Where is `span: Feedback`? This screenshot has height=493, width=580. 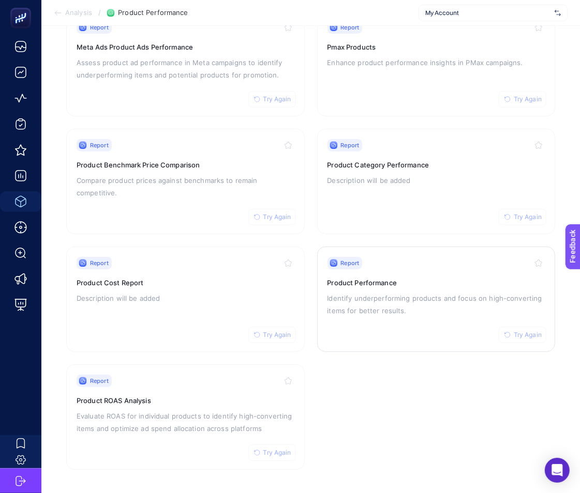 span: Feedback is located at coordinates (23, 7).